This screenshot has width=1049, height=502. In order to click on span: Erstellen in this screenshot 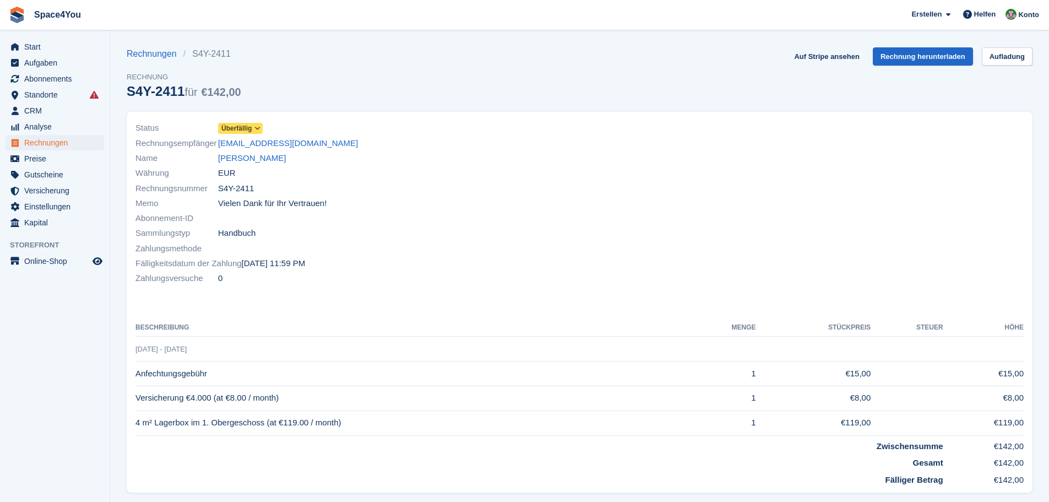, I will do `click(926, 14)`.